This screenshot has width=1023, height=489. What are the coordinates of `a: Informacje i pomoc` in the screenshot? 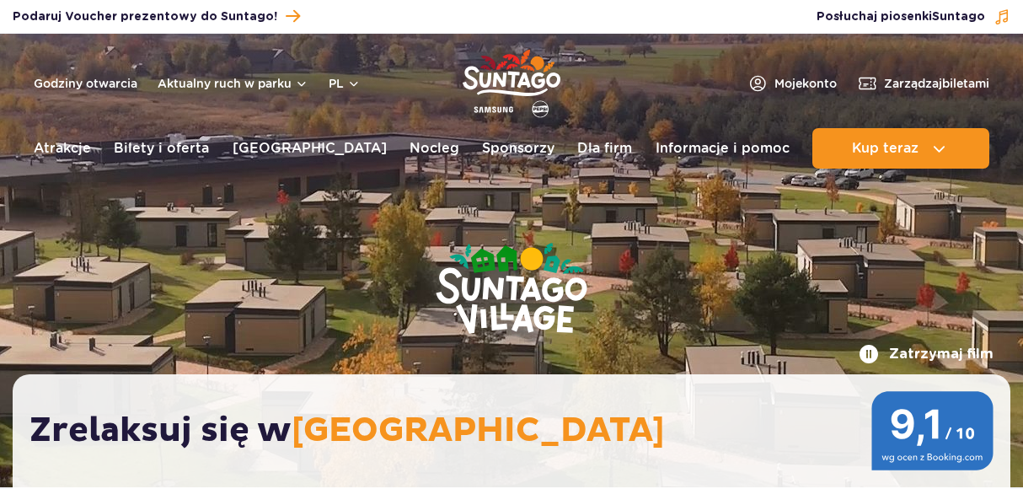 It's located at (722, 148).